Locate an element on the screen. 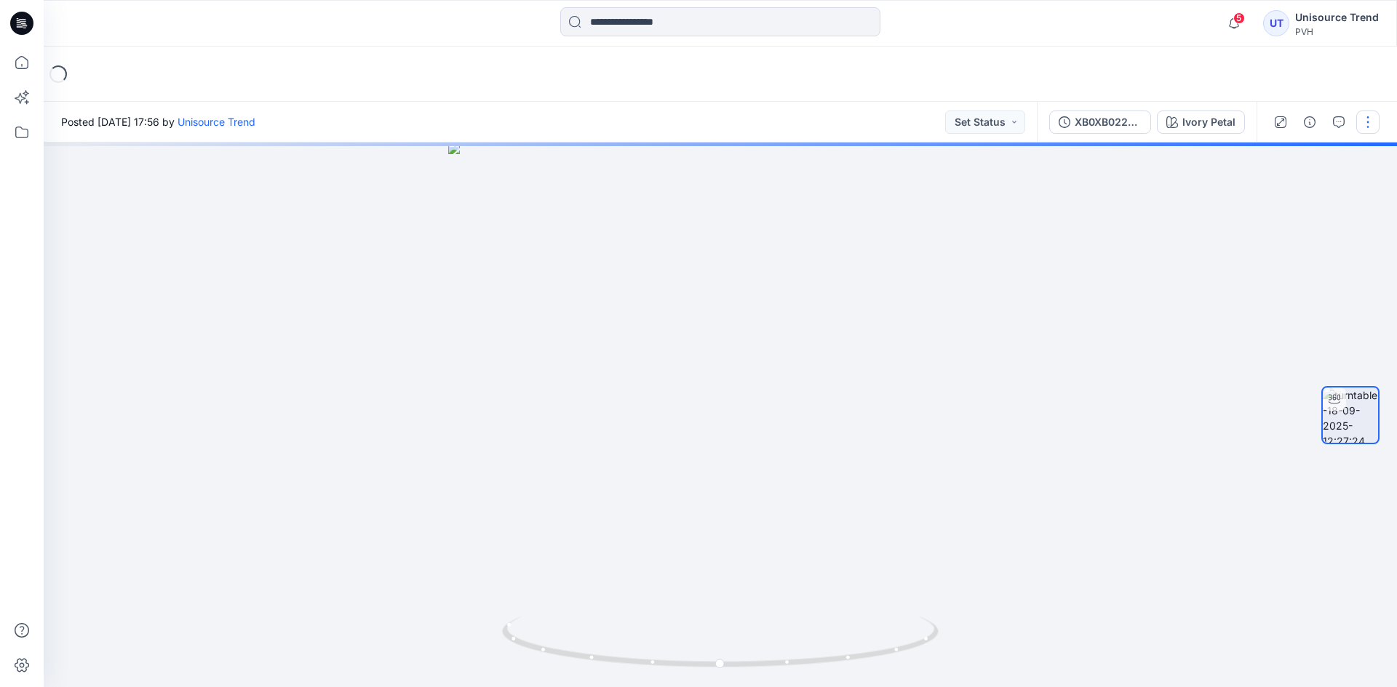  div: UT is located at coordinates (1276, 23).